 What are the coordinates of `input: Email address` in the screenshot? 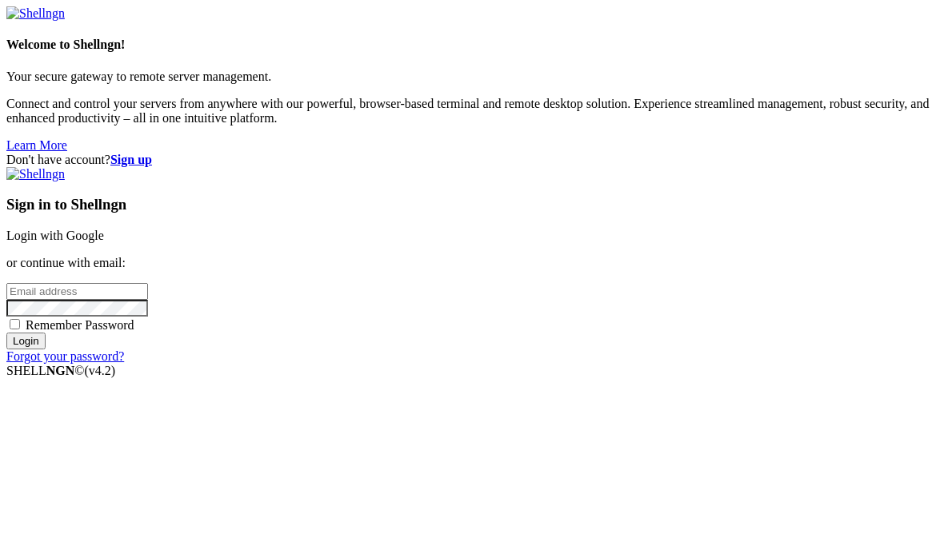 It's located at (77, 291).